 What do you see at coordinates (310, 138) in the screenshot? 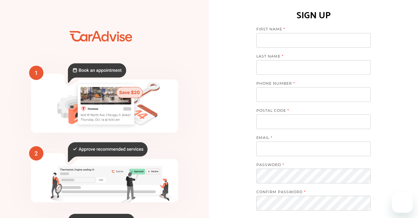
I see `label: EMAIL` at bounding box center [310, 138].